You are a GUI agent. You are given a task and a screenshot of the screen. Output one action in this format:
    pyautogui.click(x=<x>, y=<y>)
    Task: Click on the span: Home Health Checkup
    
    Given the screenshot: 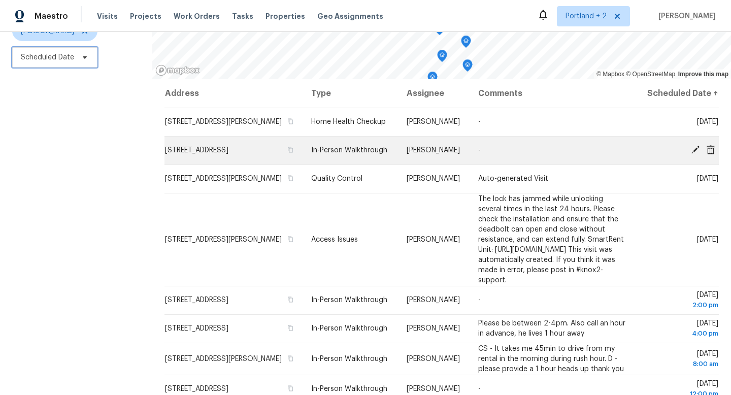 What is the action you would take?
    pyautogui.click(x=348, y=122)
    